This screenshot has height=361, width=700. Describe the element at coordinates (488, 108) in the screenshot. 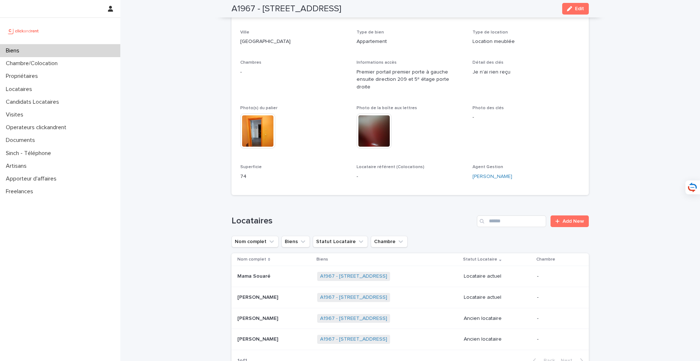

I see `span: Photo des clés` at that location.